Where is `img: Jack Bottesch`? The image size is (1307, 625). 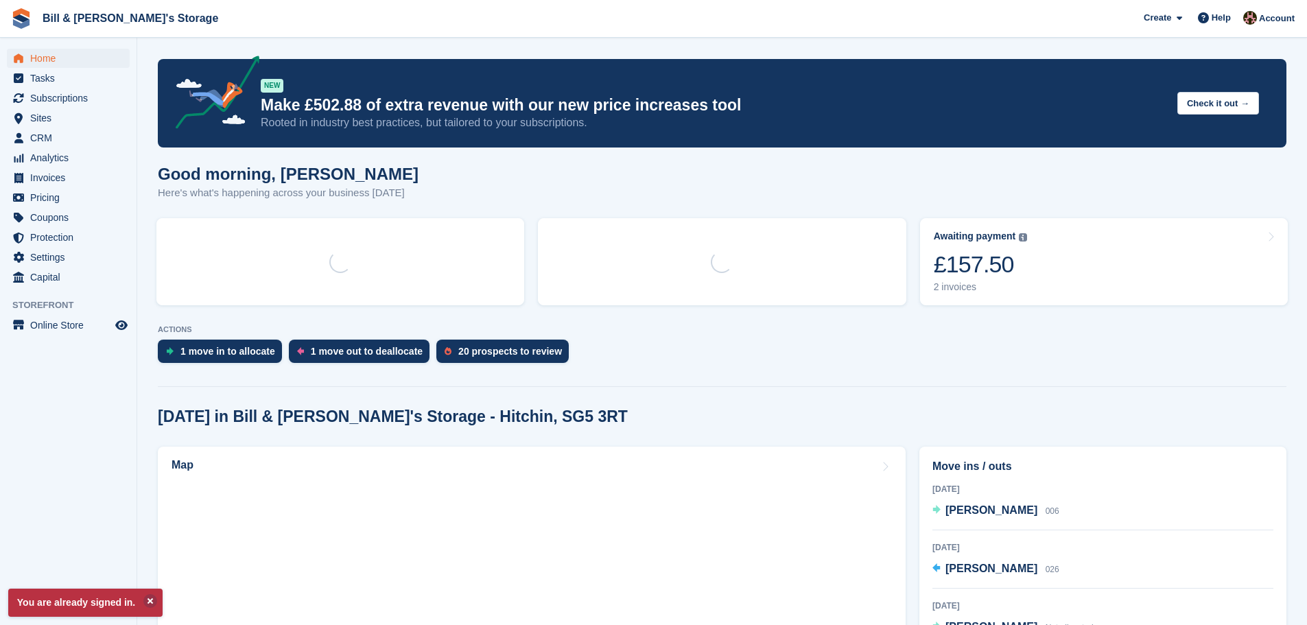
img: Jack Bottesch is located at coordinates (1250, 18).